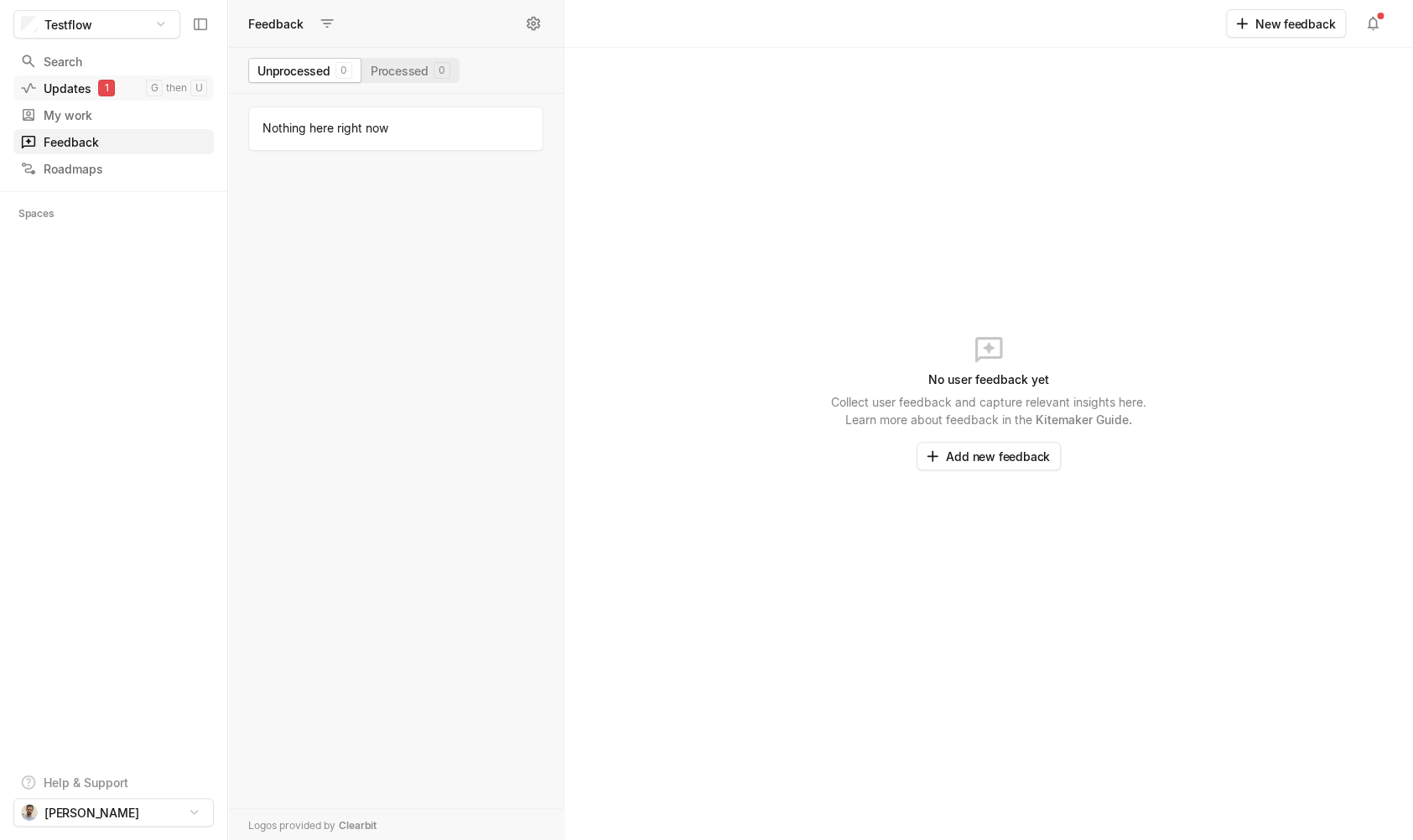 Image resolution: width=1413 pixels, height=840 pixels. Describe the element at coordinates (46, 214) in the screenshot. I see `div: Spaces` at that location.